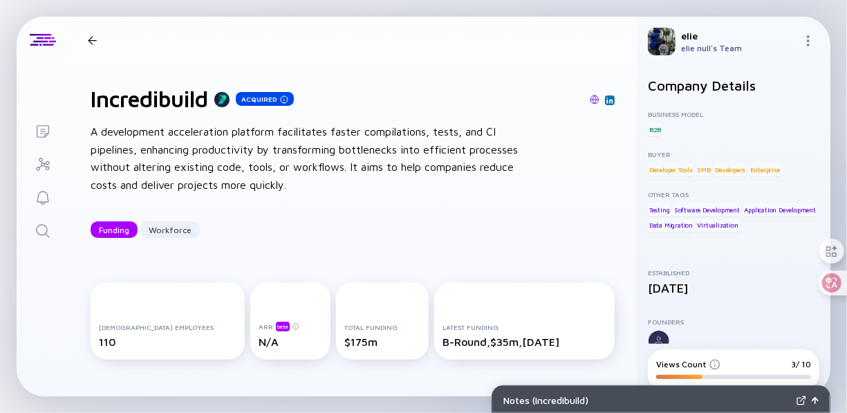  I want to click on div: Testing, so click(660, 209).